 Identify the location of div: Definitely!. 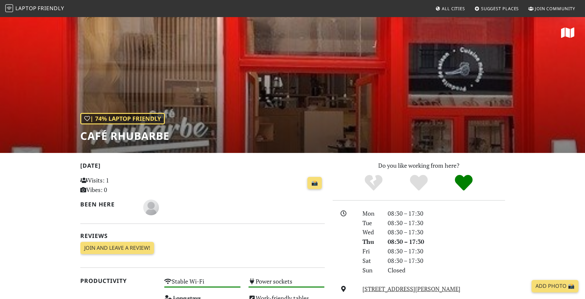
(464, 183).